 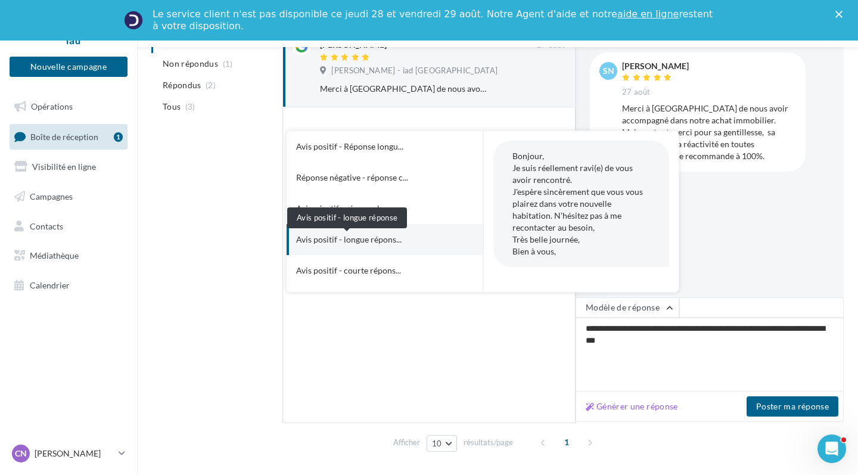 I want to click on a: Boîte de réception1, so click(x=69, y=136).